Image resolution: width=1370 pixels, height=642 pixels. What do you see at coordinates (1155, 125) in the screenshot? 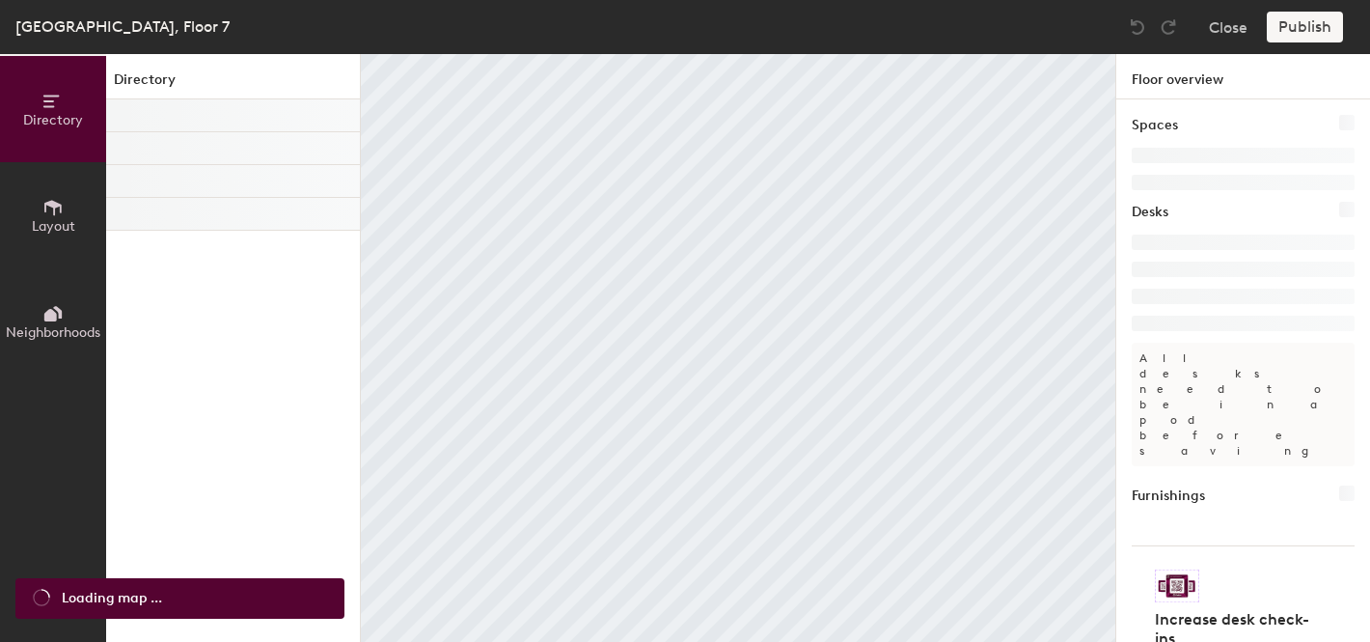
I see `h1: Spaces` at bounding box center [1155, 125].